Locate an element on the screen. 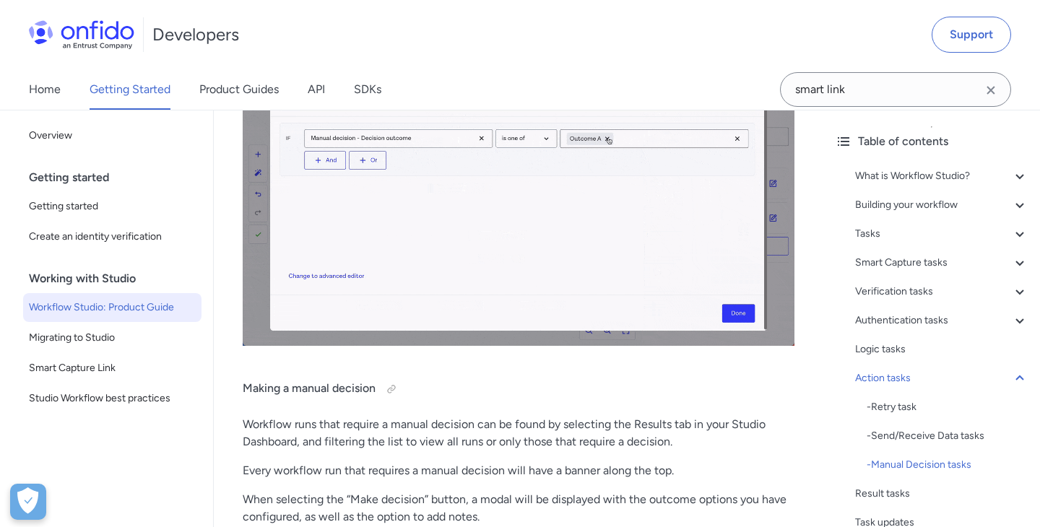 The height and width of the screenshot is (527, 1040). a: Home is located at coordinates (45, 90).